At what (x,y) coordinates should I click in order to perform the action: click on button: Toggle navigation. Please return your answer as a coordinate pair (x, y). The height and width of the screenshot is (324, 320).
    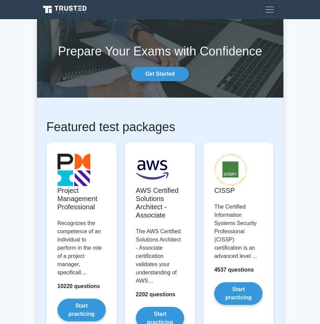
    Looking at the image, I should click on (270, 10).